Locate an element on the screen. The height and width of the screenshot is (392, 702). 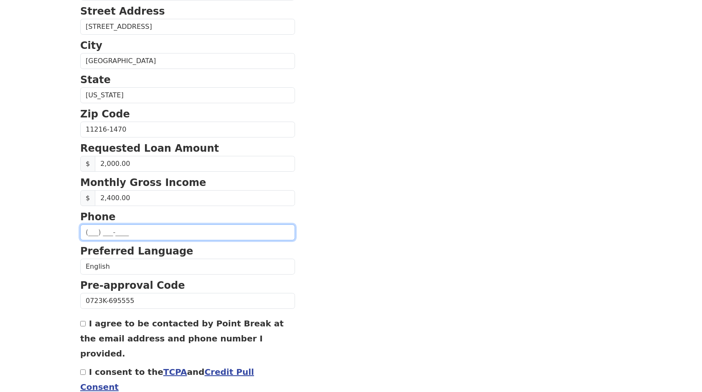
input: City is located at coordinates (188, 61).